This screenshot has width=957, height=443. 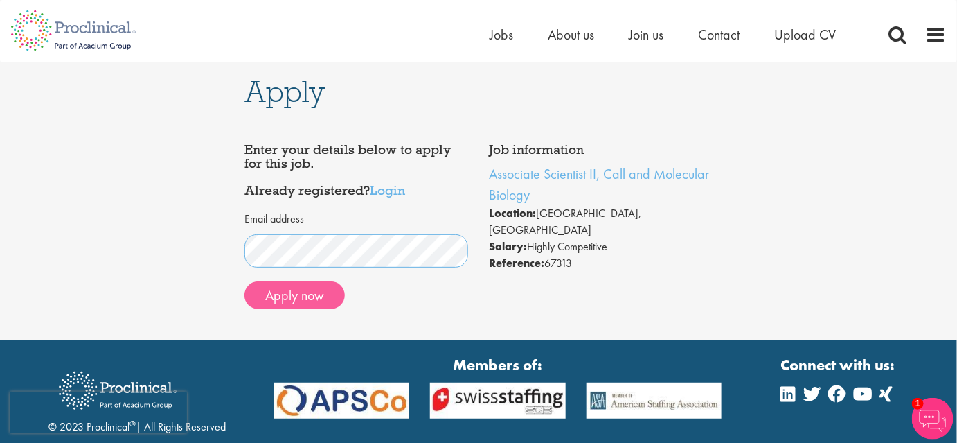 What do you see at coordinates (840, 364) in the screenshot?
I see `strong: Connect with us:` at bounding box center [840, 364].